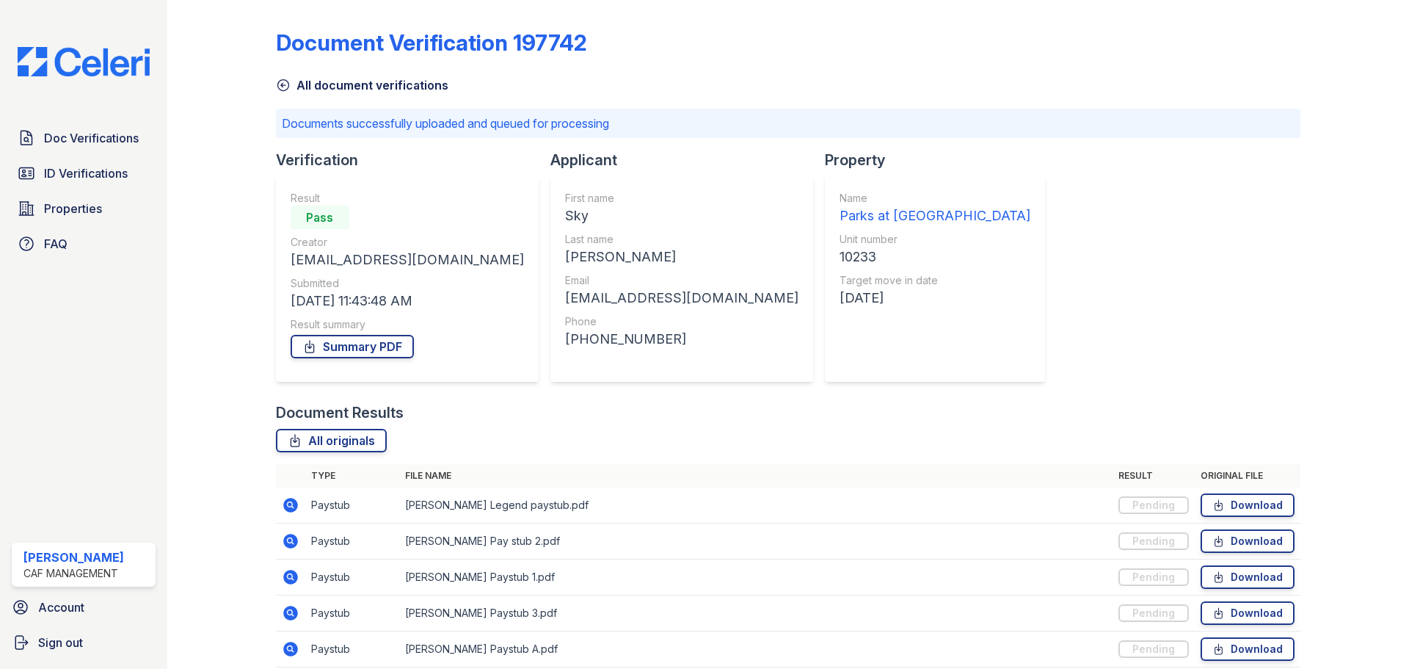 The image size is (1409, 669). Describe the element at coordinates (84, 642) in the screenshot. I see `button: Sign out` at that location.